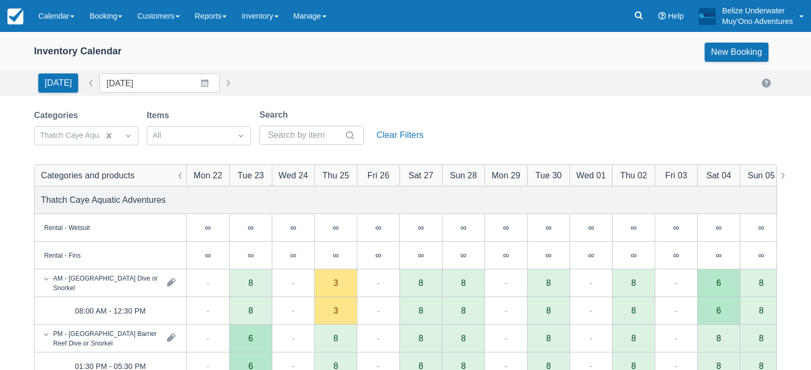 This screenshot has height=370, width=811. I want to click on div: Rental - Wetsuit, so click(67, 227).